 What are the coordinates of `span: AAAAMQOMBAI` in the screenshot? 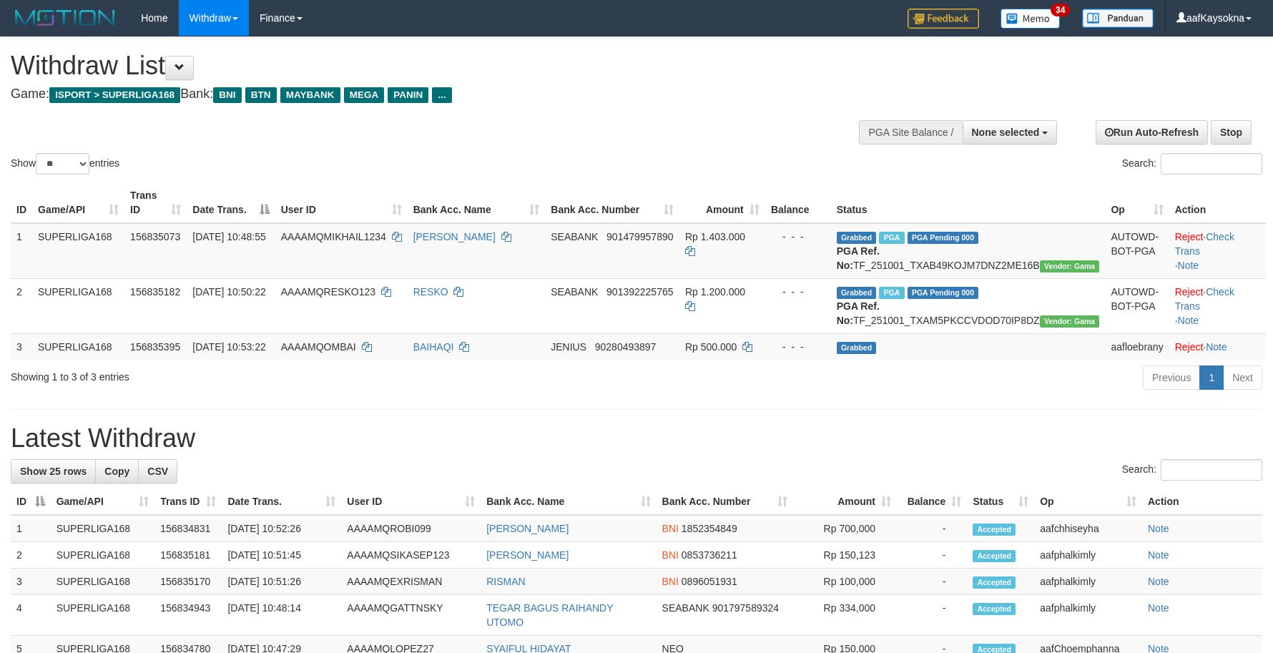 It's located at (318, 347).